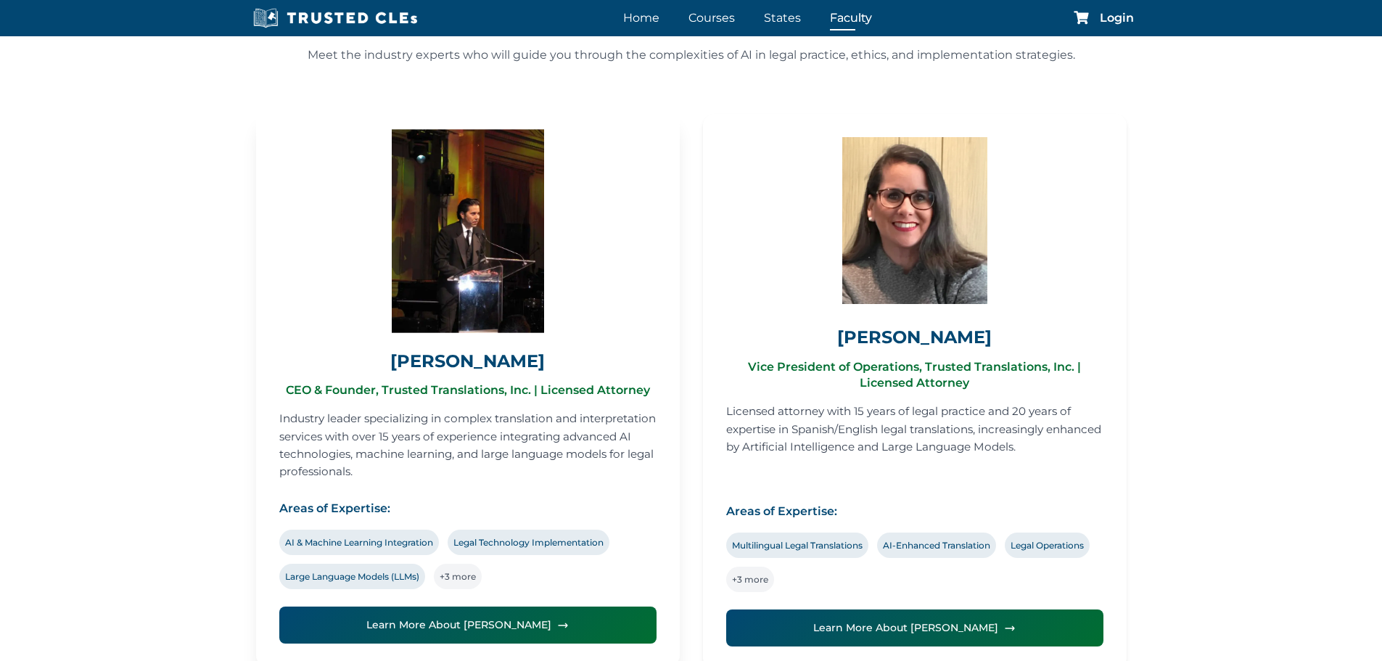  I want to click on a: Faculty, so click(851, 17).